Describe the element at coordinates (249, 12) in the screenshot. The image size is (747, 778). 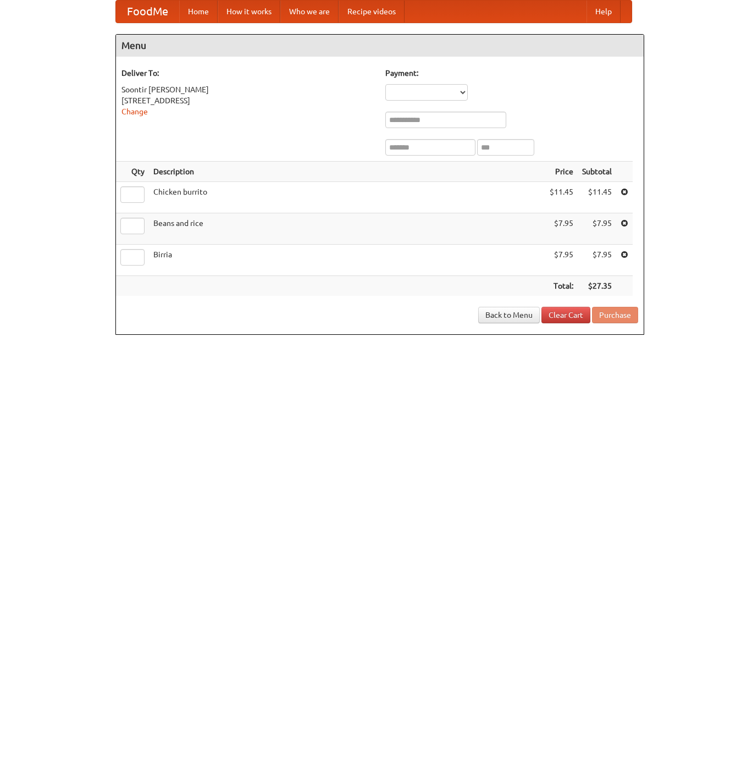
I see `a: How it works` at that location.